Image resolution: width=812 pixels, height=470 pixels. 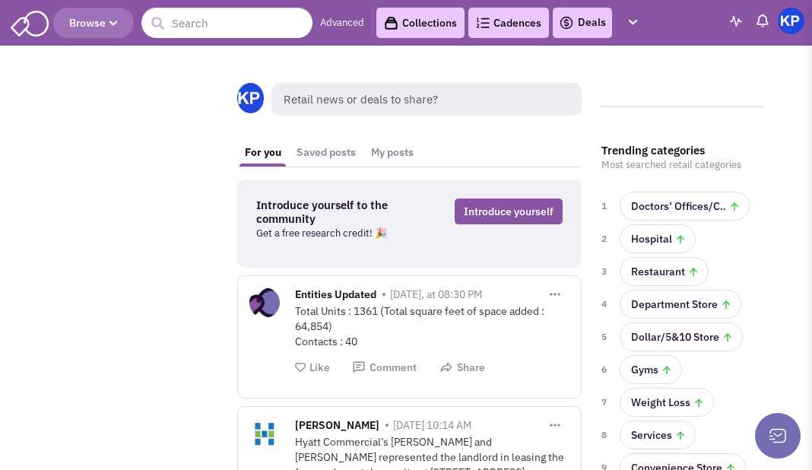 I want to click on span: 2, so click(x=606, y=239).